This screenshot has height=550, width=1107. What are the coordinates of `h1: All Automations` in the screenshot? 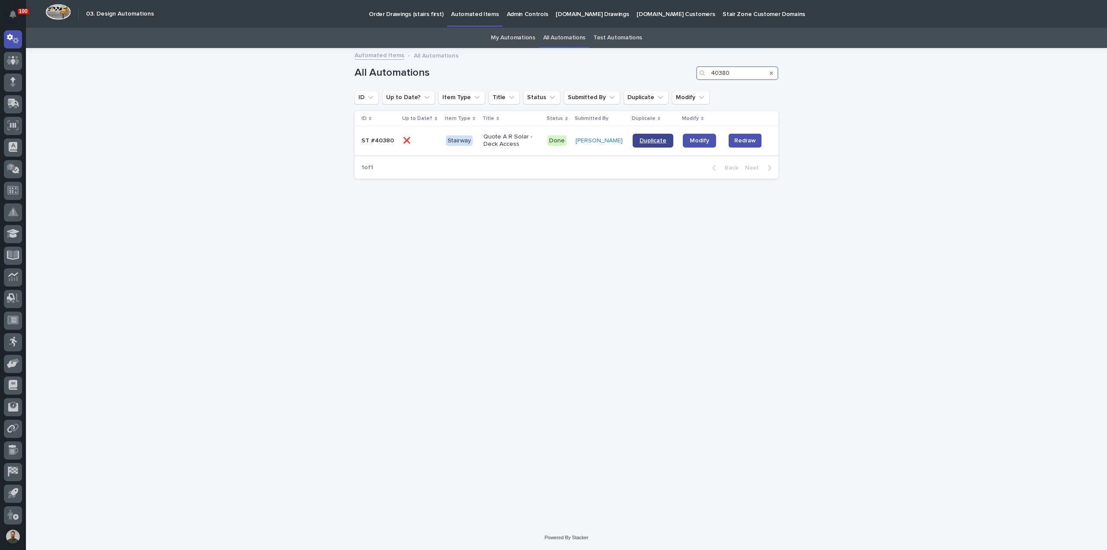 It's located at (524, 73).